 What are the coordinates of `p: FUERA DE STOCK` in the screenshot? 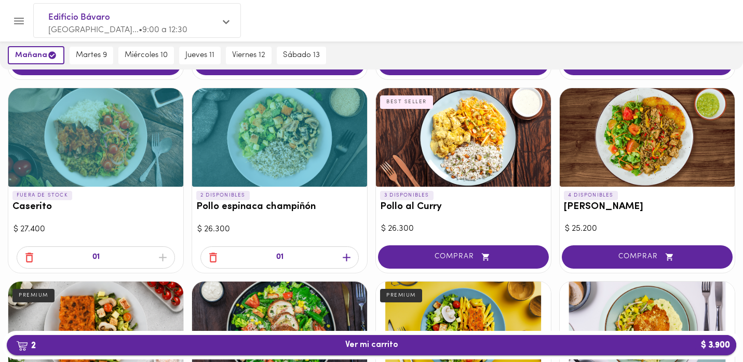 It's located at (42, 196).